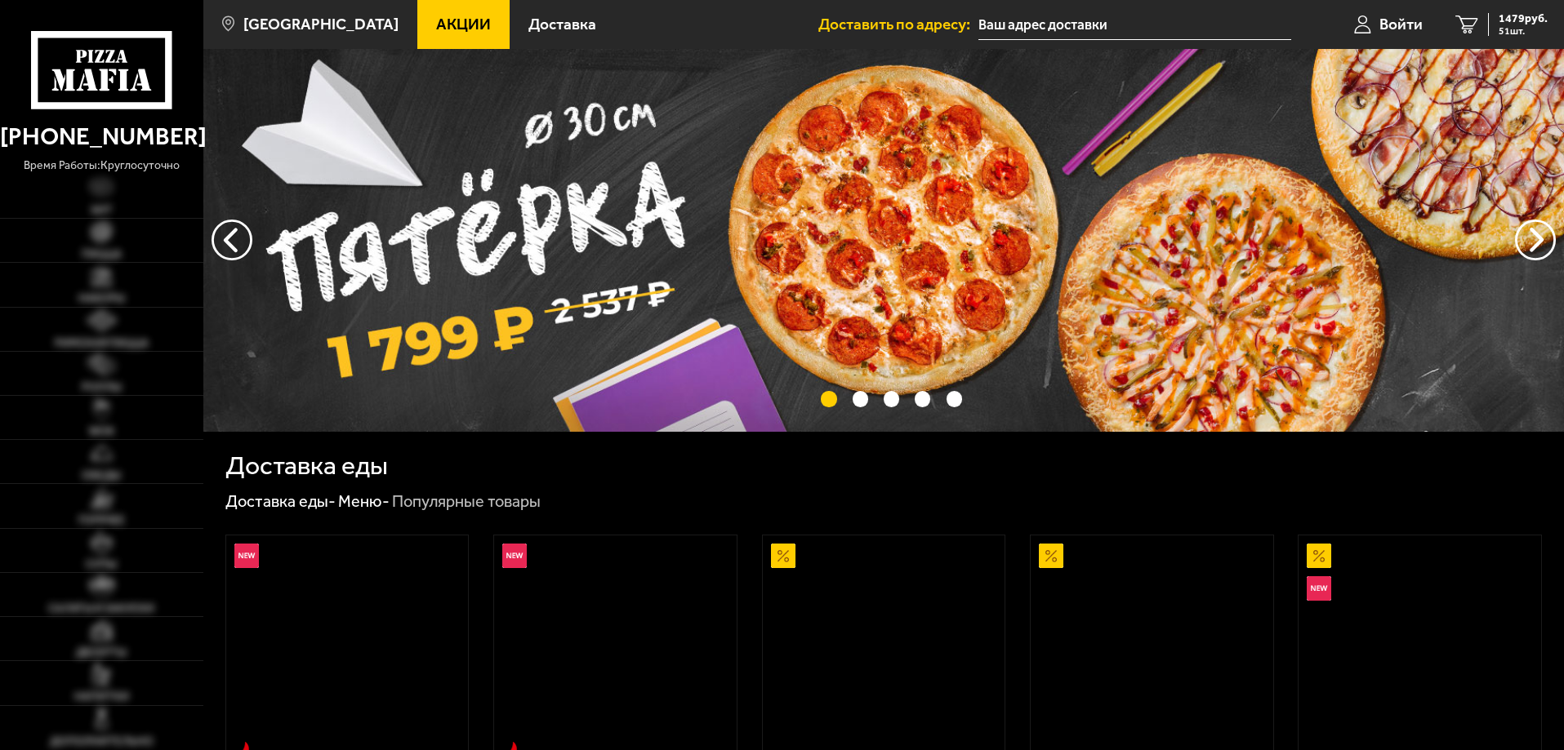 The width and height of the screenshot is (1564, 750). I want to click on span: Роллы, so click(101, 388).